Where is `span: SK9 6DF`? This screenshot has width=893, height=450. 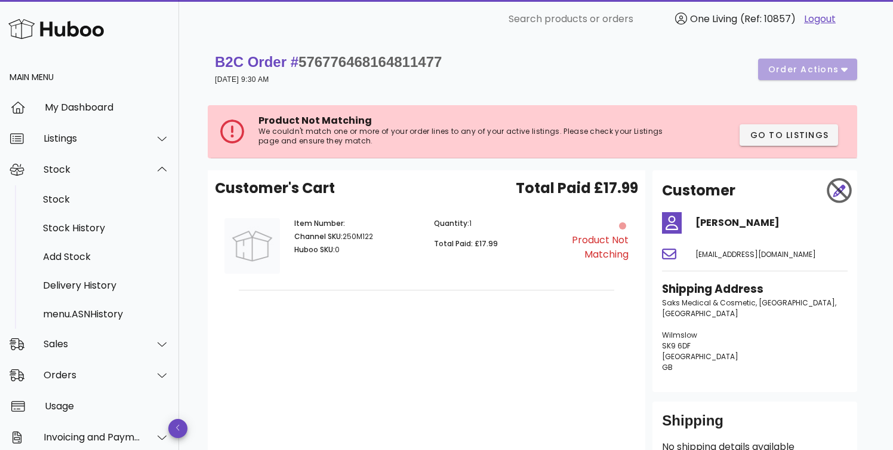 span: SK9 6DF is located at coordinates (677, 345).